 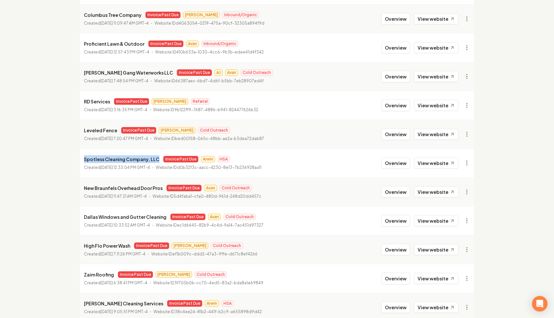 I want to click on p: Website ID 3f705b0b-cc70-4ed5-83a2-bda8a1e69849, so click(x=208, y=283).